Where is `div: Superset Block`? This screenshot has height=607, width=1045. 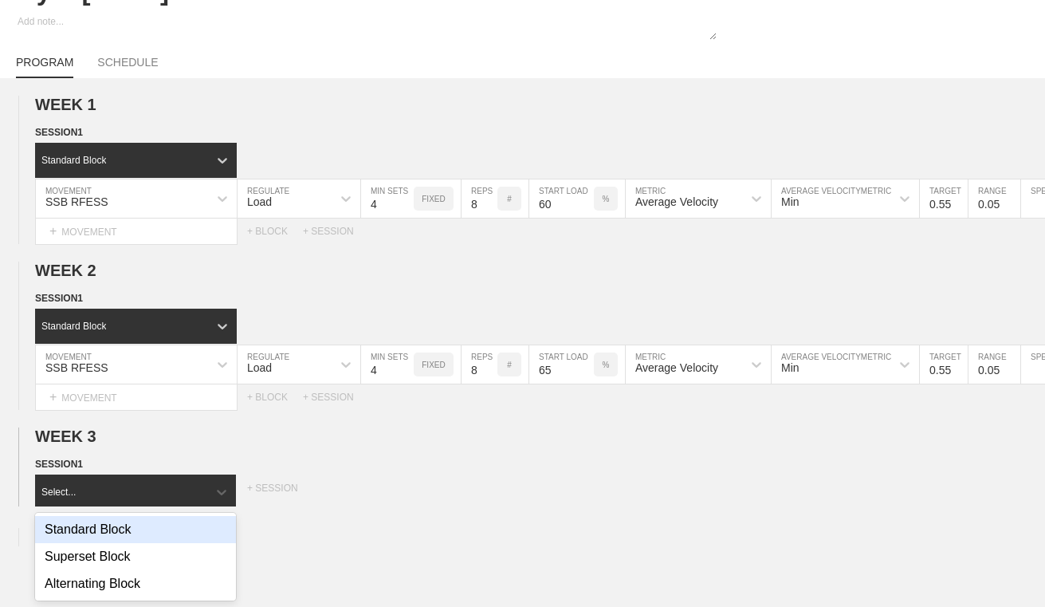
div: Superset Block is located at coordinates (136, 556).